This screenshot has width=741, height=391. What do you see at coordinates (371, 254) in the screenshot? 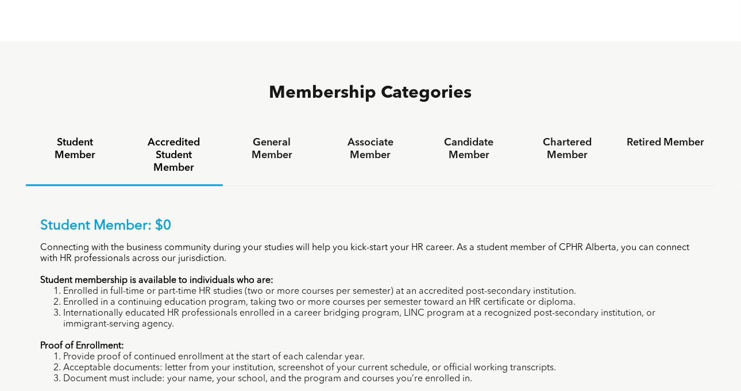
I see `p: Connecting with the business community during your studies will help you kick-start your HR caree...` at bounding box center [371, 254].